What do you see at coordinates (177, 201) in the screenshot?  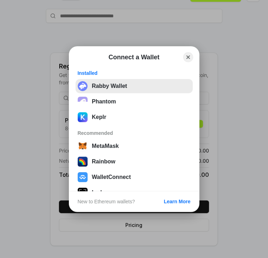 I see `div: Learn More` at bounding box center [177, 201].